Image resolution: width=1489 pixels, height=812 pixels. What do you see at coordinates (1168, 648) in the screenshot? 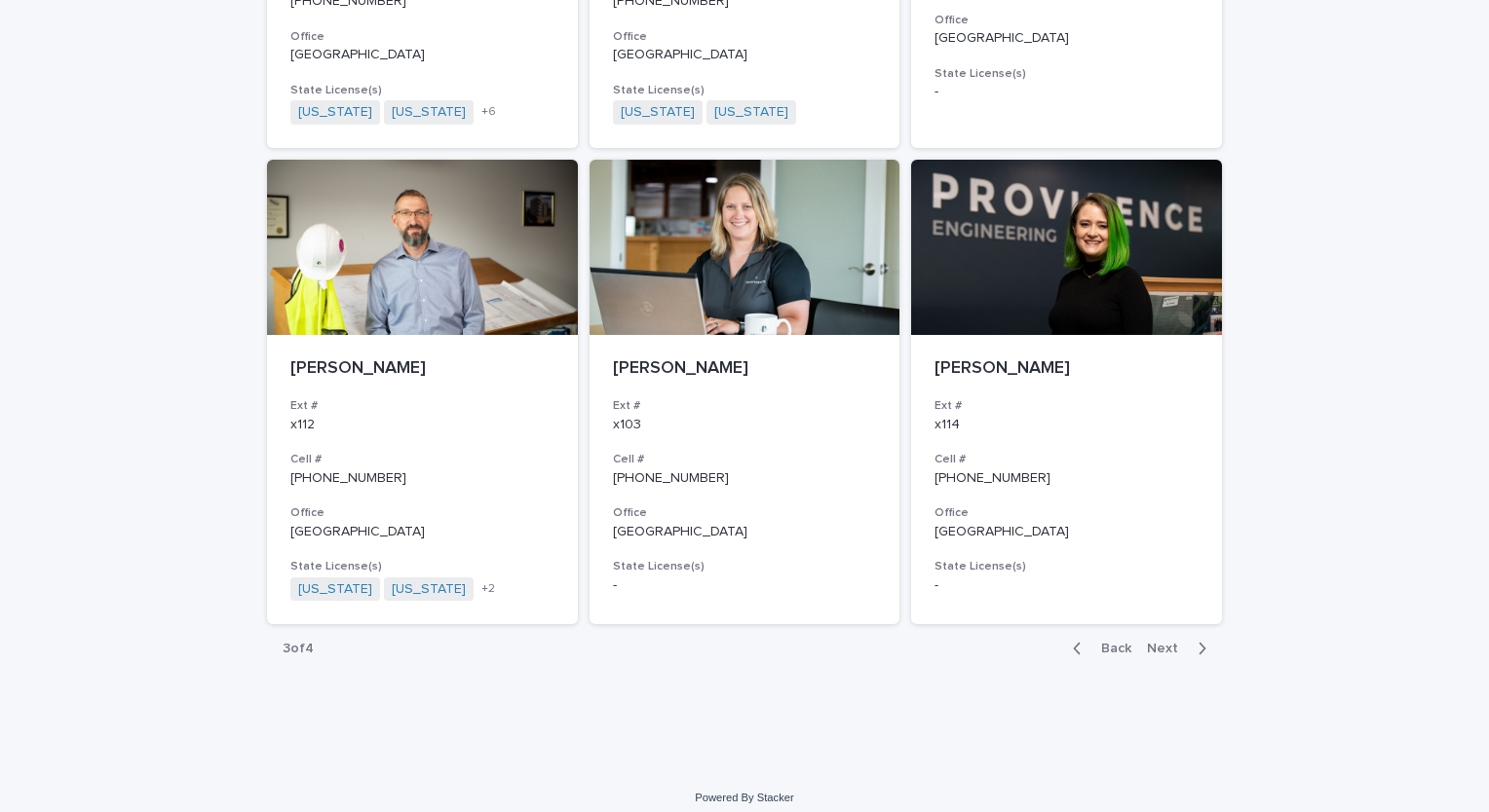
I see `span: Next` at bounding box center [1168, 648].